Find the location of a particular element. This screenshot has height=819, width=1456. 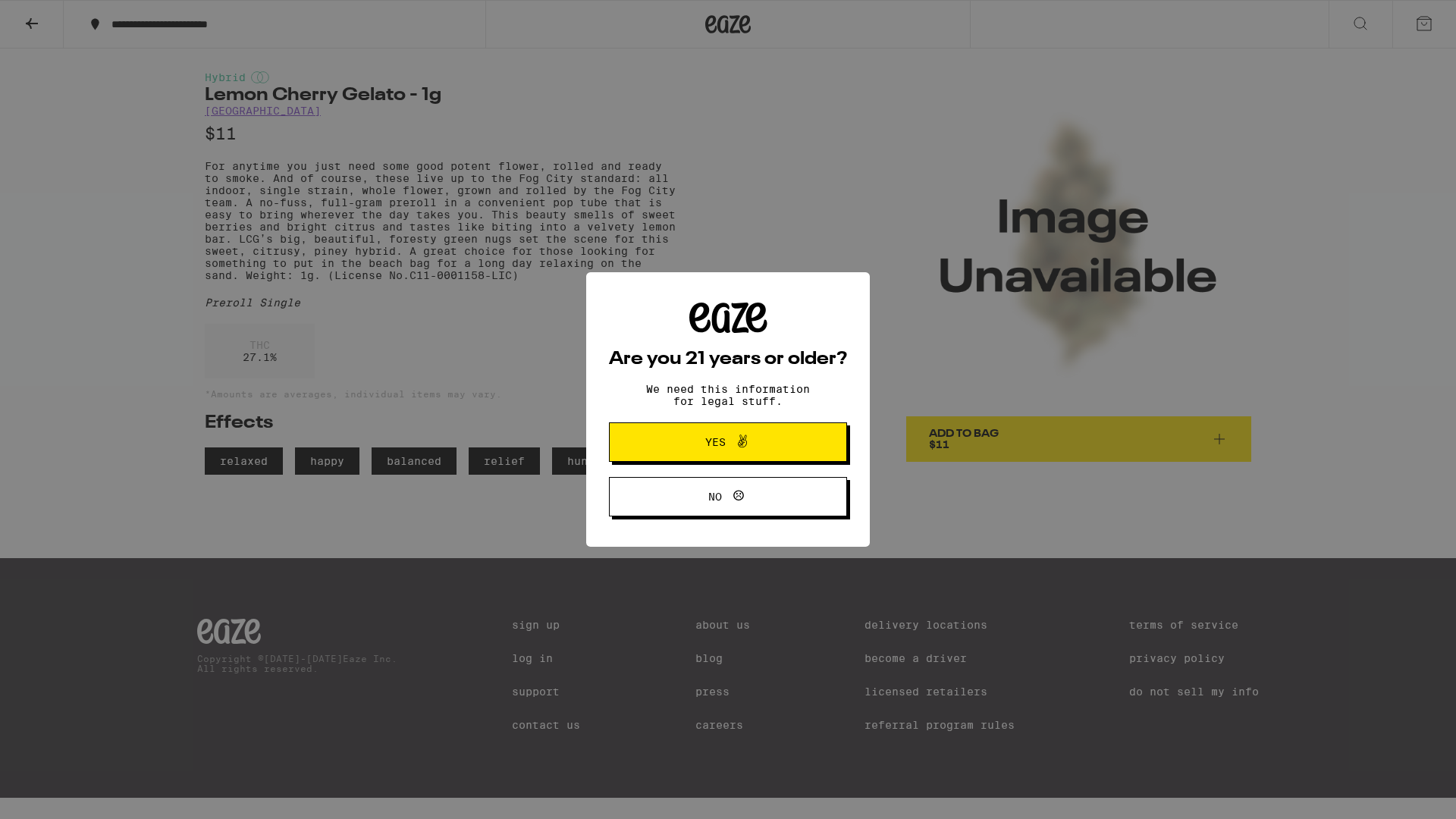

span: Yes is located at coordinates (715, 442).